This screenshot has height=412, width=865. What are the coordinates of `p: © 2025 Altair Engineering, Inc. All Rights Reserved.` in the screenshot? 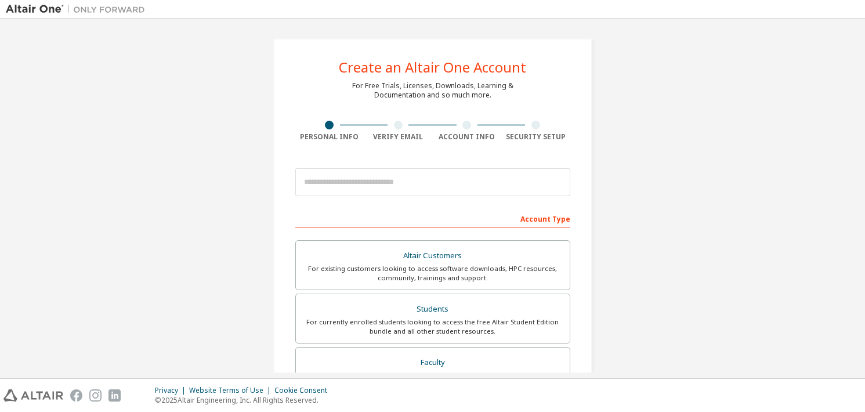 It's located at (244, 400).